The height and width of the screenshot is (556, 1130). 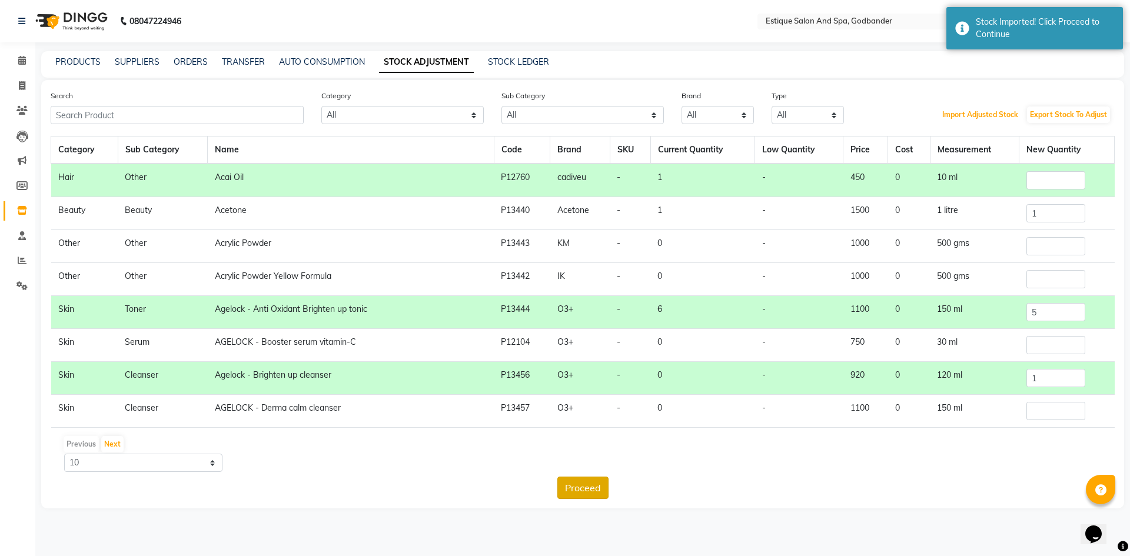 I want to click on td: P13440, so click(x=522, y=214).